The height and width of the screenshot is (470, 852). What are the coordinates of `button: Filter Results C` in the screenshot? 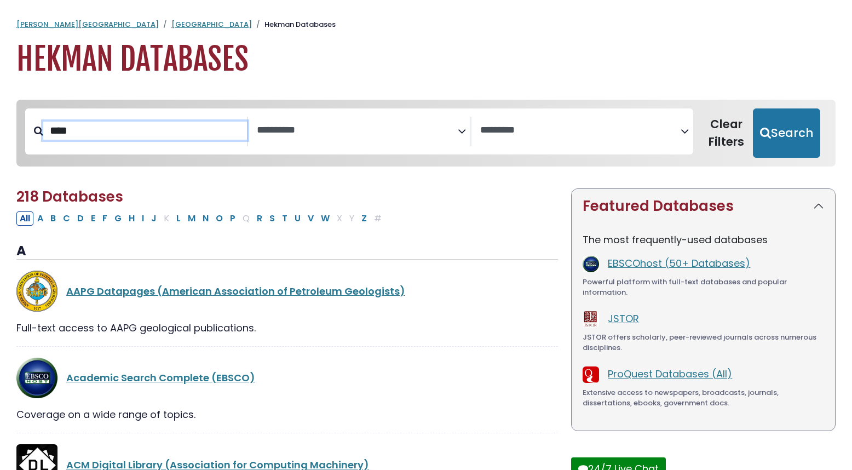 It's located at (66, 218).